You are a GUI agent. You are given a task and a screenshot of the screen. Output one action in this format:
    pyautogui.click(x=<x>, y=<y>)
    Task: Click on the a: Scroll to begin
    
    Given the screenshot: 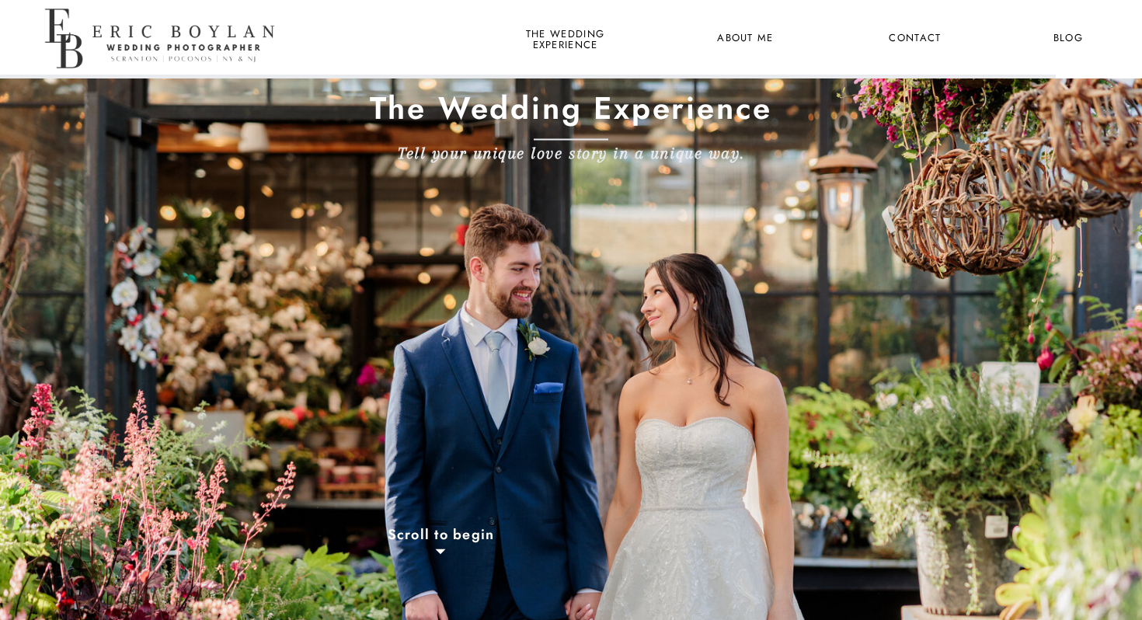 What is the action you would take?
    pyautogui.click(x=440, y=537)
    